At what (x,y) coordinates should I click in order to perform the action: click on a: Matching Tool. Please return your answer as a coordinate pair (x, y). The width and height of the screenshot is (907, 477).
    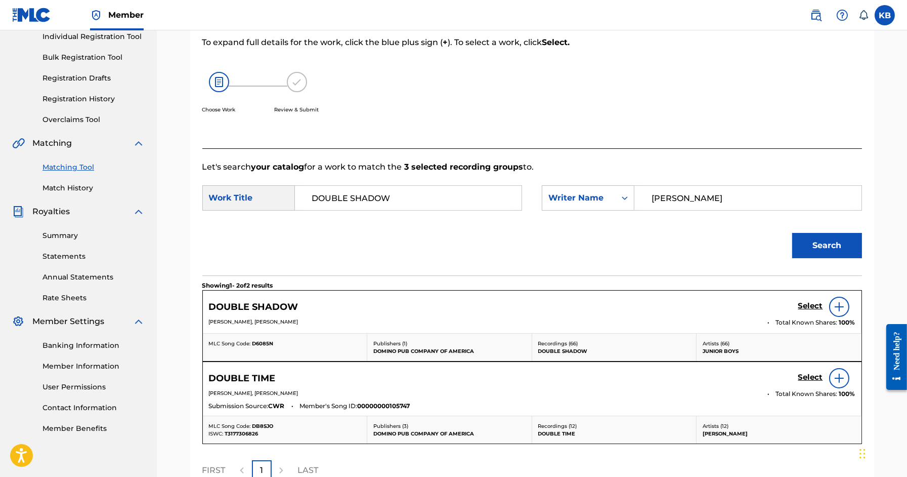
    Looking at the image, I should click on (94, 167).